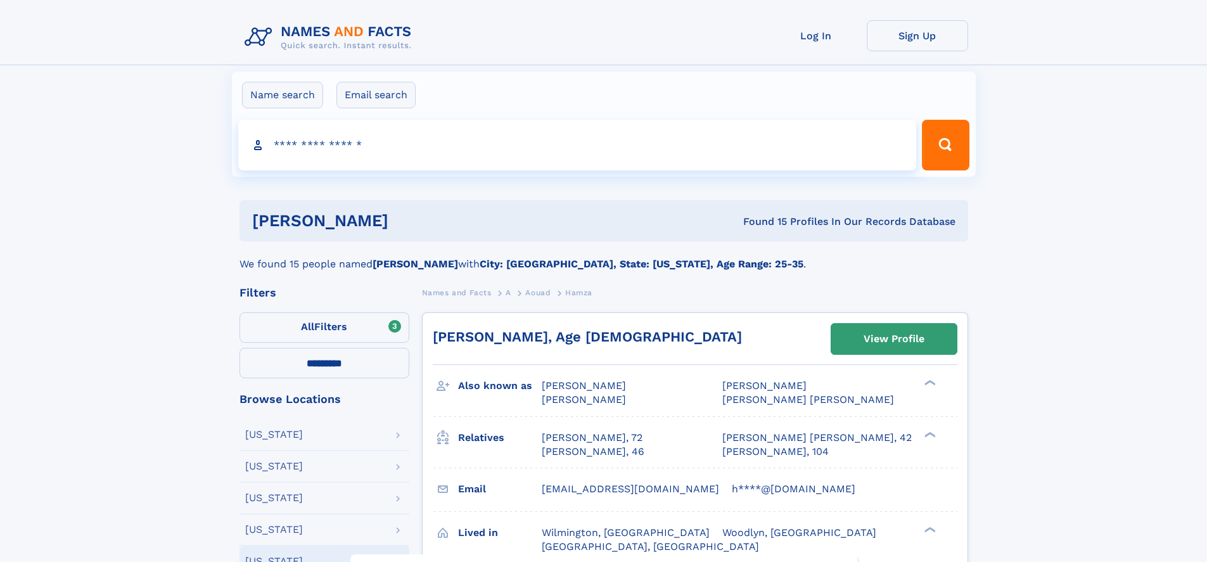 Image resolution: width=1207 pixels, height=562 pixels. I want to click on a: Aouad, so click(538, 292).